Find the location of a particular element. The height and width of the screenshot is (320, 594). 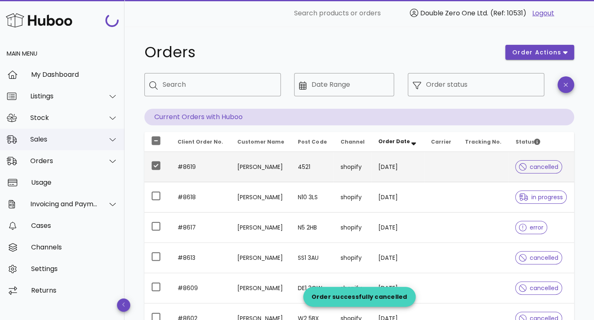

h1: Orders is located at coordinates (320, 52).